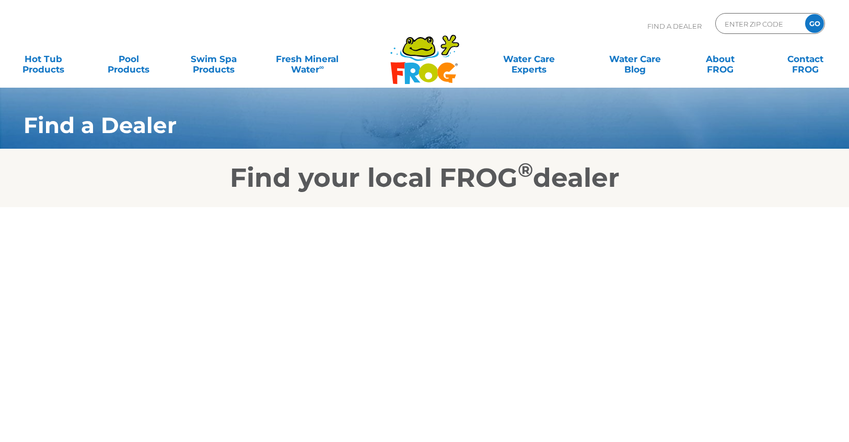  I want to click on p: Find A Dealer, so click(674, 26).